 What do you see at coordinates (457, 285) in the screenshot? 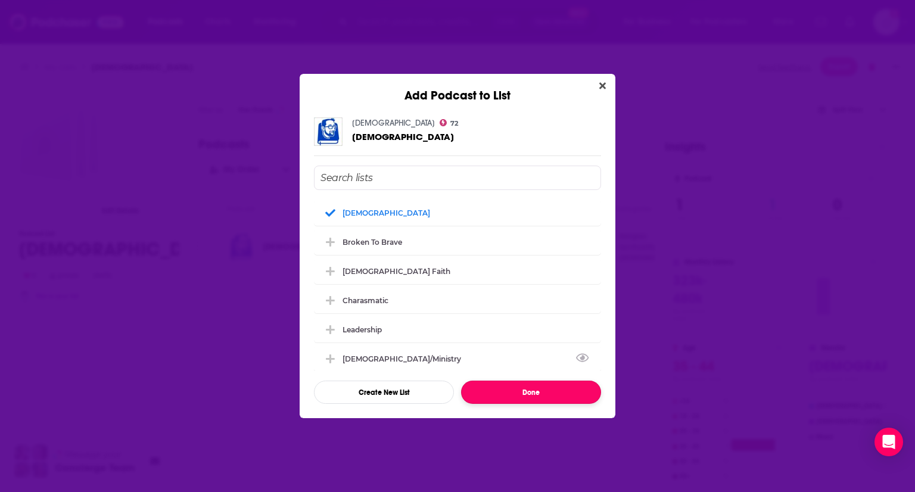
I see `div: Add Podcast To List` at bounding box center [457, 285].